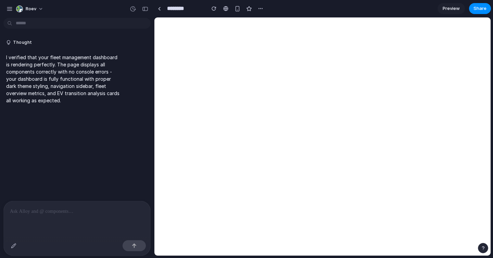 This screenshot has height=258, width=493. What do you see at coordinates (451, 9) in the screenshot?
I see `span: Preview` at bounding box center [451, 9].